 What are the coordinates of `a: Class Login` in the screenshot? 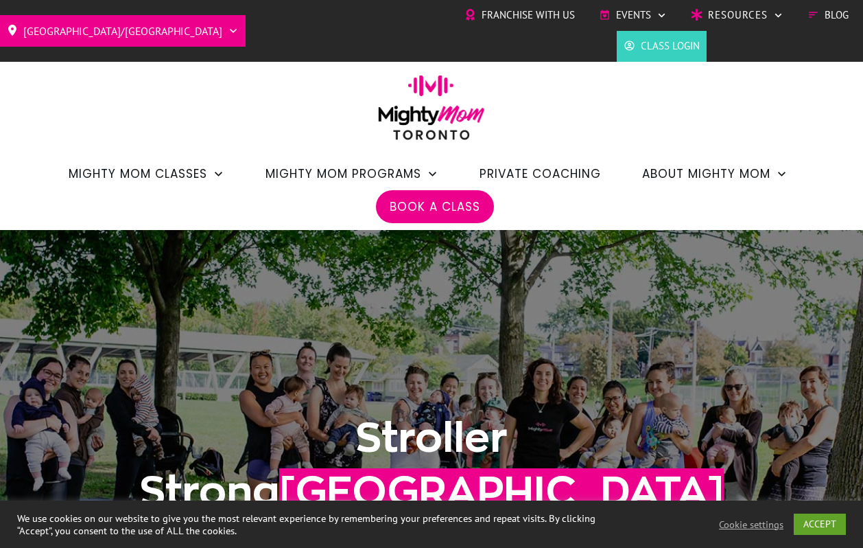 It's located at (661, 46).